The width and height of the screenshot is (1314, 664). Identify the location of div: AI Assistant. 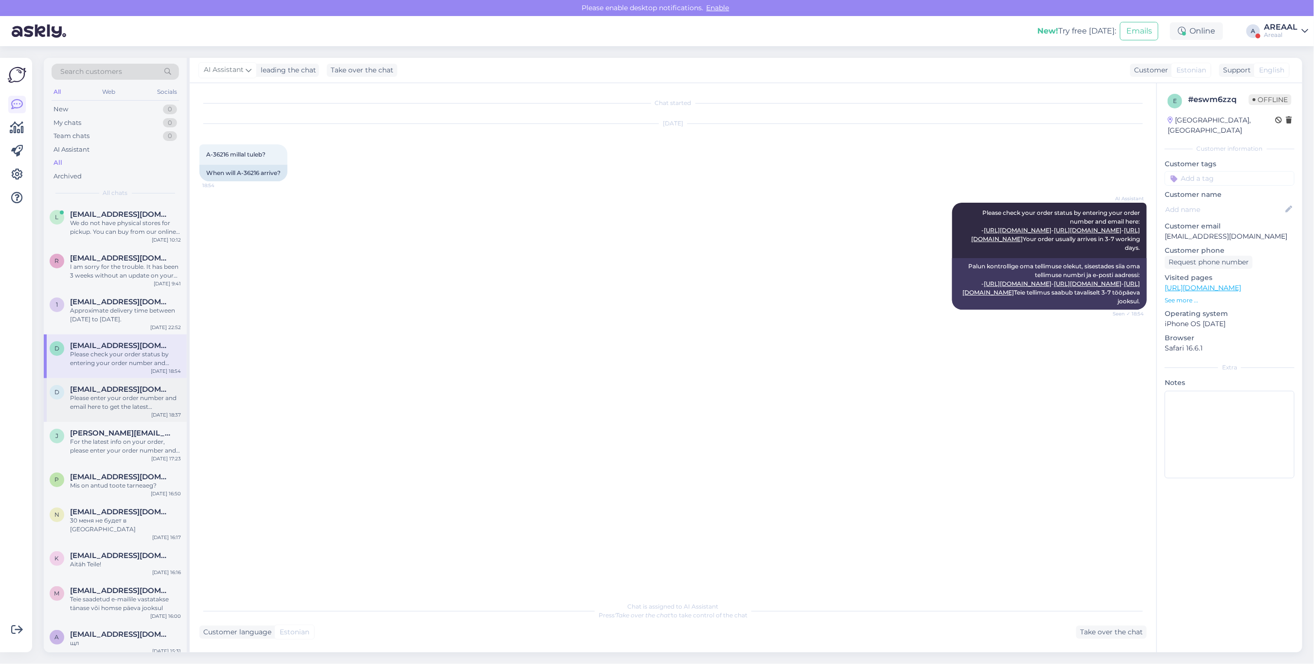
(72, 150).